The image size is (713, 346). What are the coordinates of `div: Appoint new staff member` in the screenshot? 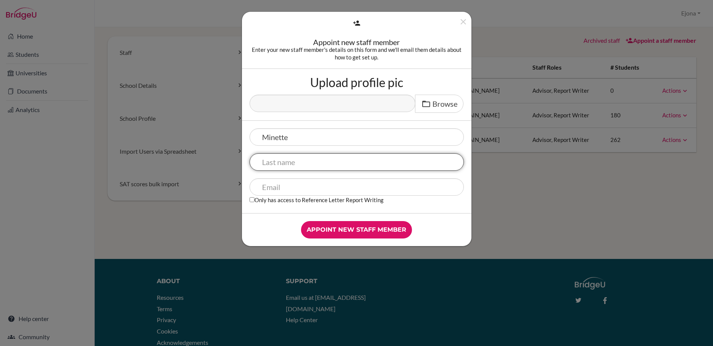 It's located at (357, 42).